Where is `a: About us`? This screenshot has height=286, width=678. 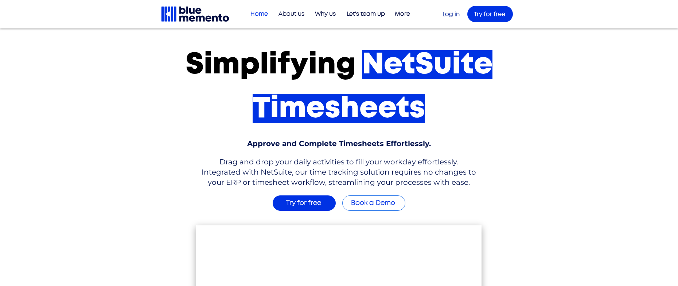
a: About us is located at coordinates (290, 14).